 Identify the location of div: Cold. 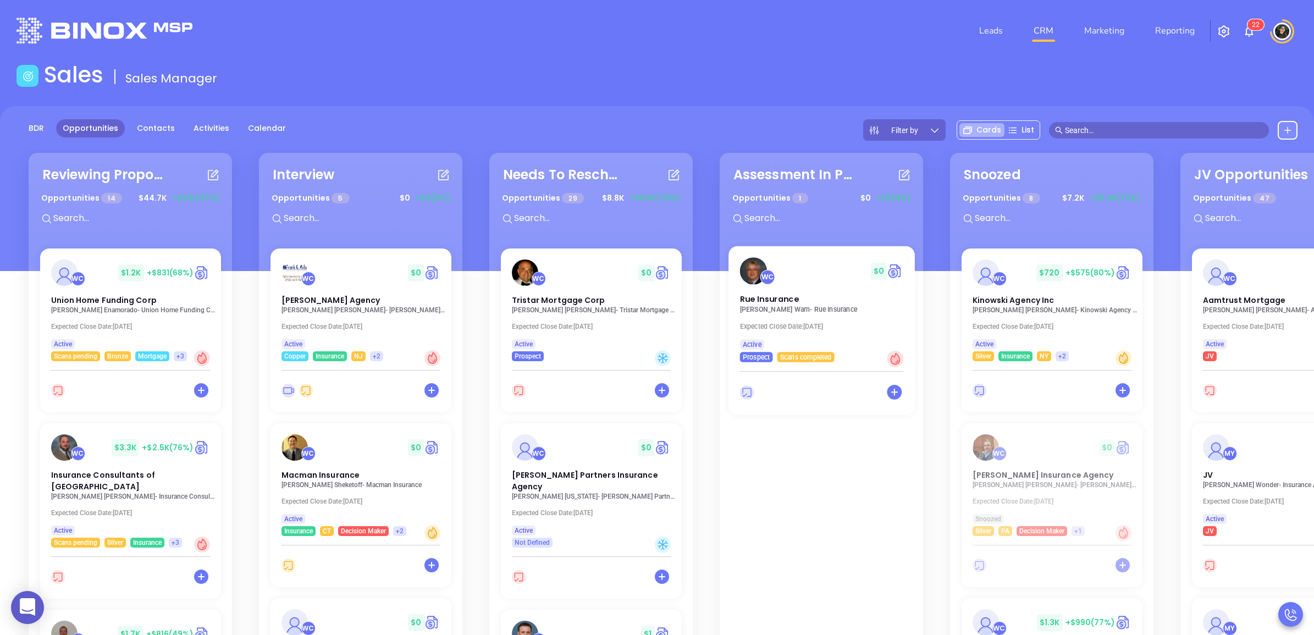
(662, 358).